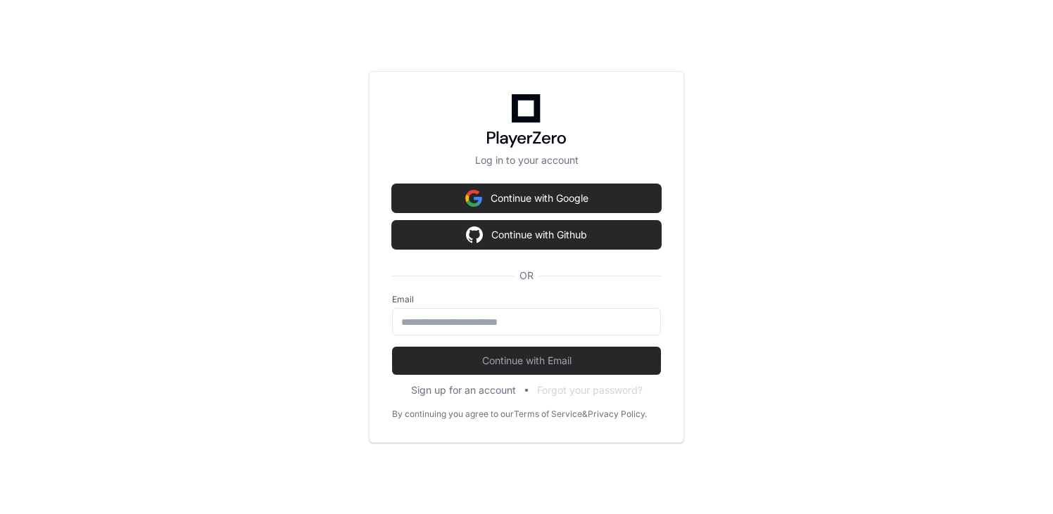  What do you see at coordinates (617, 414) in the screenshot?
I see `a: Privacy Policy.` at bounding box center [617, 414].